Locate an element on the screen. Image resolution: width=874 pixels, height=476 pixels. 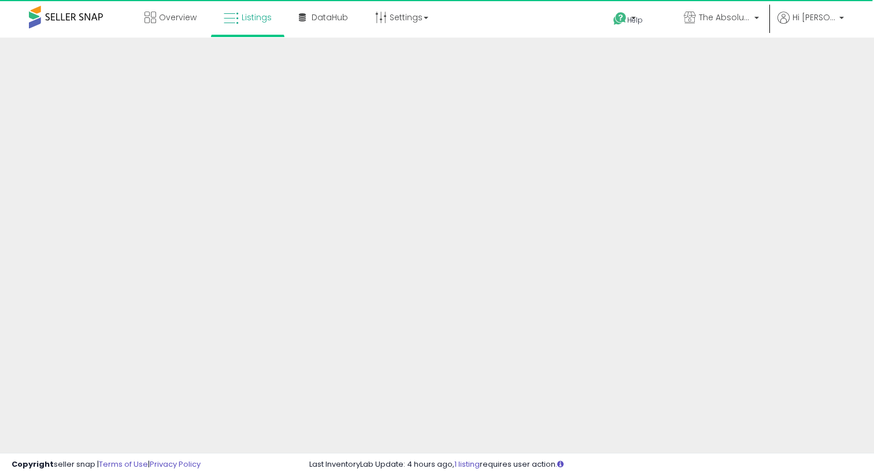
span: Listings is located at coordinates (257, 17).